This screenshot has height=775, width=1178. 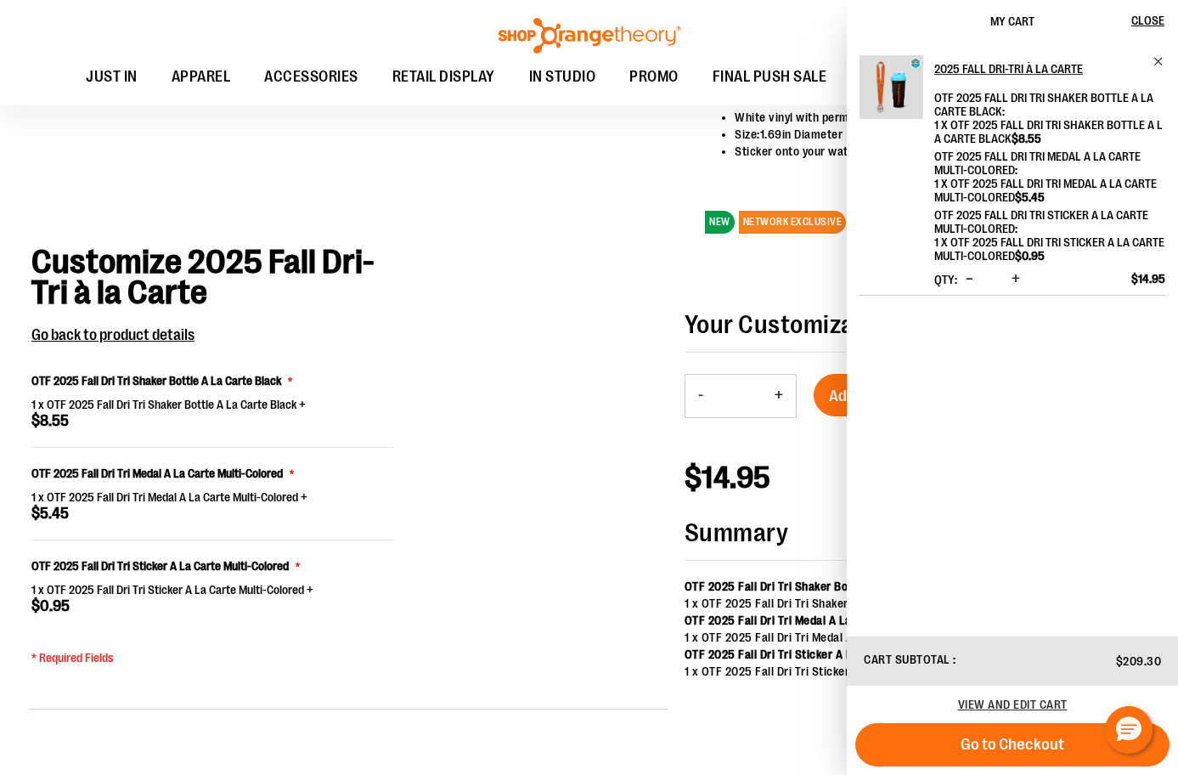 I want to click on div: 1 x OTF 2025 Fall Dri Tri Medal A La Carte Multi-Colored, so click(x=891, y=637).